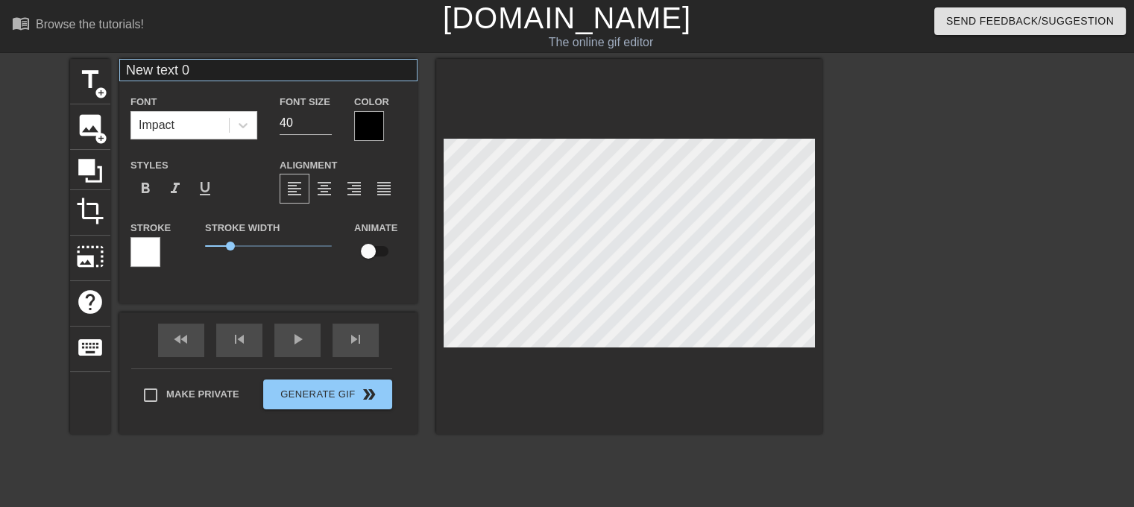 The image size is (1134, 507). What do you see at coordinates (78, 25) in the screenshot?
I see `a: Browse the tutorials!` at bounding box center [78, 25].